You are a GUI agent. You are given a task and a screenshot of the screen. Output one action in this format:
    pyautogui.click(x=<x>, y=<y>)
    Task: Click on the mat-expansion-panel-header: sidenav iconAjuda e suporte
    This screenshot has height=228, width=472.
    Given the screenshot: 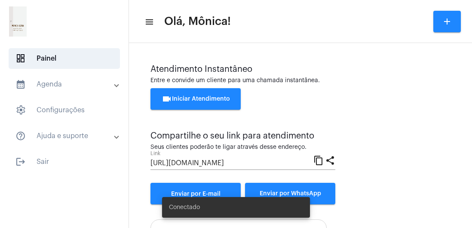 What is the action you would take?
    pyautogui.click(x=67, y=136)
    